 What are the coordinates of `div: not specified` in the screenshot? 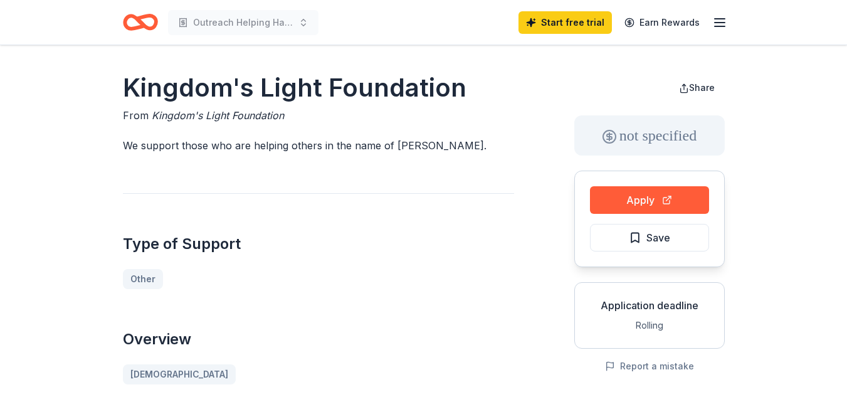 It's located at (650, 135).